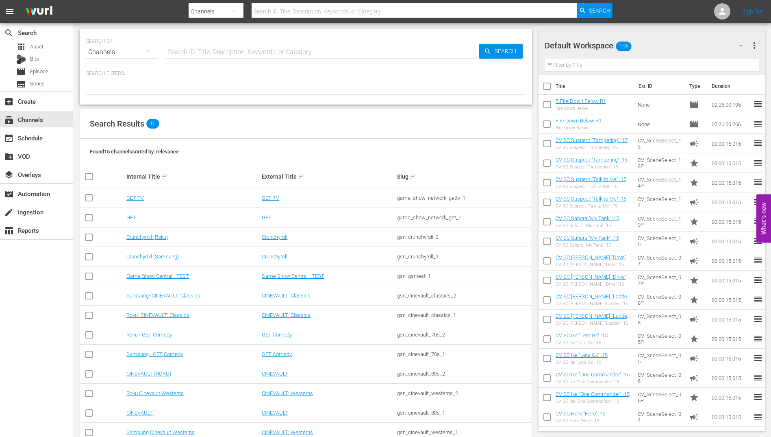  What do you see at coordinates (9, 194) in the screenshot?
I see `span: Automation` at bounding box center [9, 194].